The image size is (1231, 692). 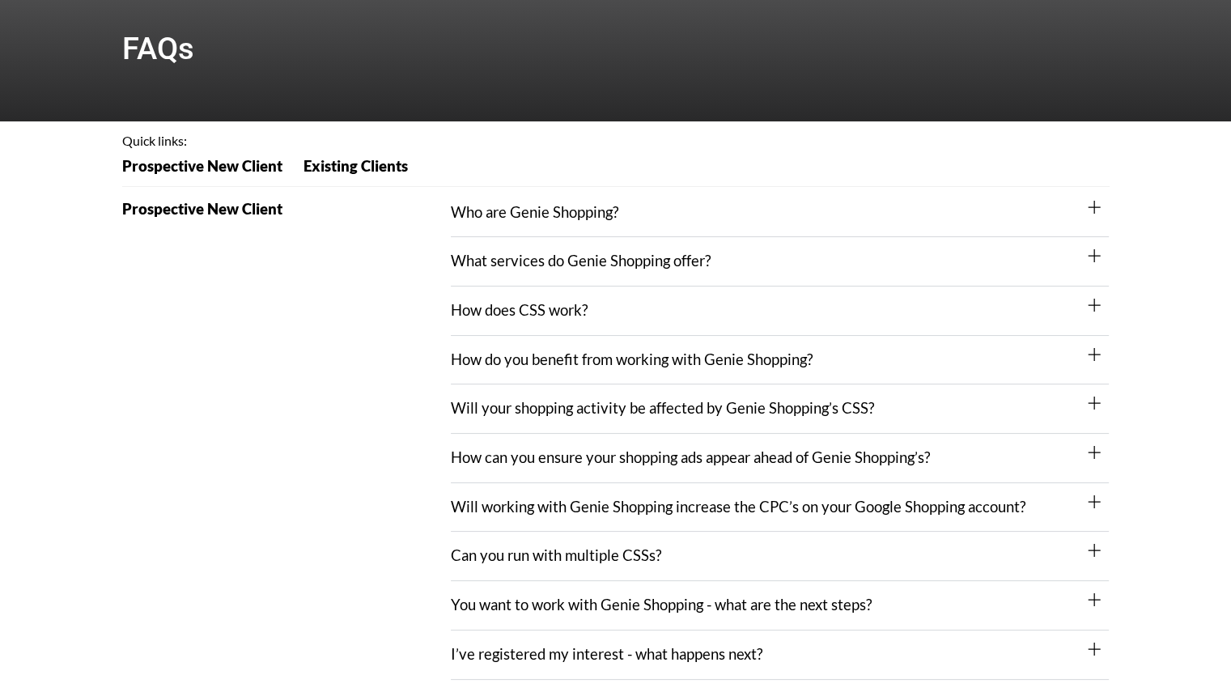 I want to click on a: How do you benefit from working with Genie Shopping?, so click(x=631, y=359).